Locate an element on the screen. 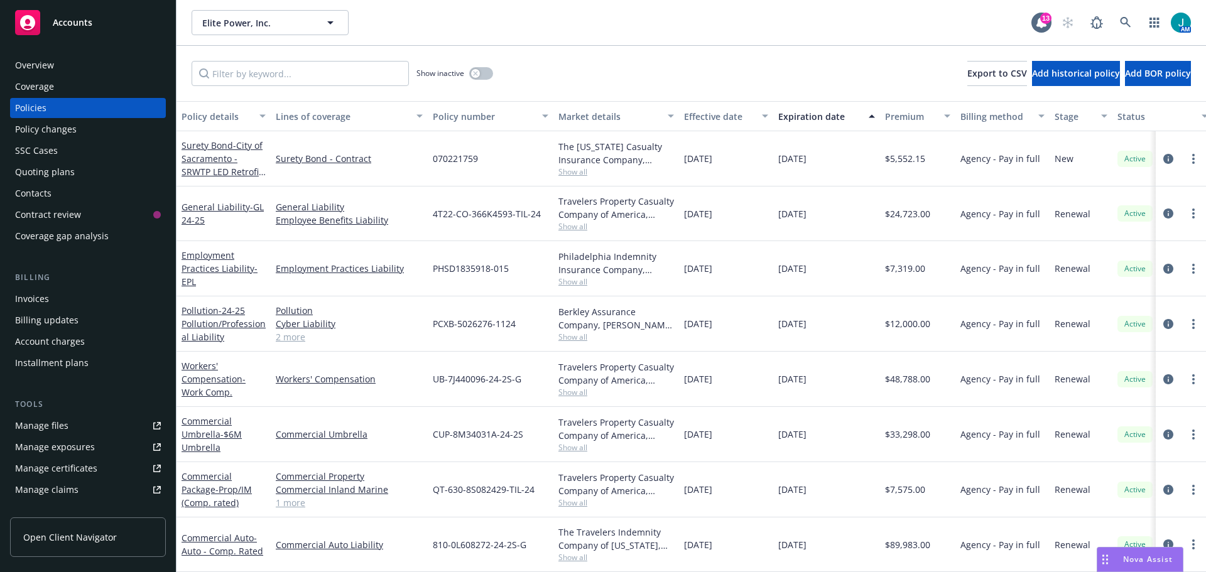  a: Workers' Compensation is located at coordinates (349, 379).